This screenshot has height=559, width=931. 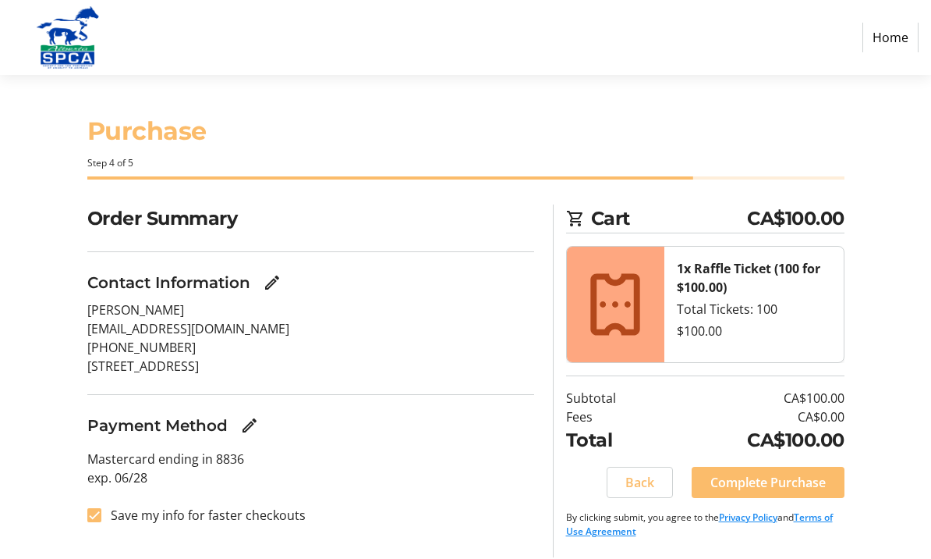 I want to click on span: Complete Purchase, so click(x=768, y=482).